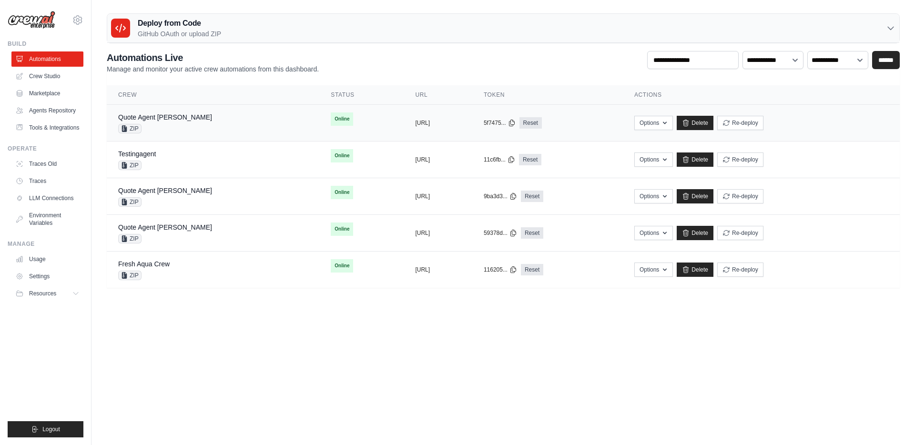 This screenshot has width=915, height=445. What do you see at coordinates (361, 95) in the screenshot?
I see `th: Status` at bounding box center [361, 95].